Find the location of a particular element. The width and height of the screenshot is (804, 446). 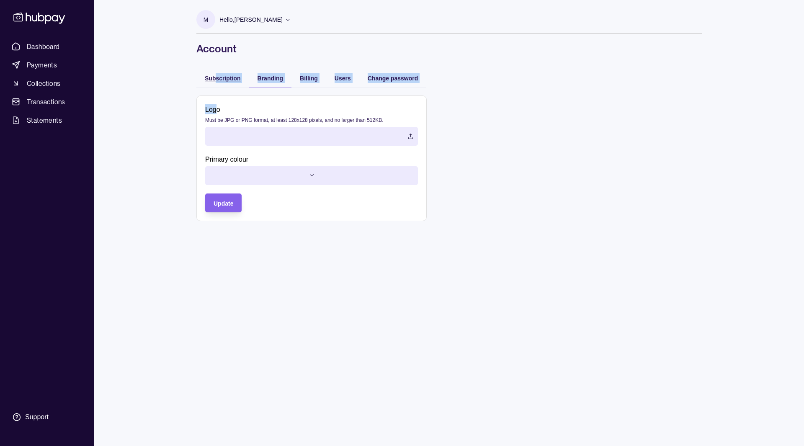

span: Transactions is located at coordinates (46, 102).